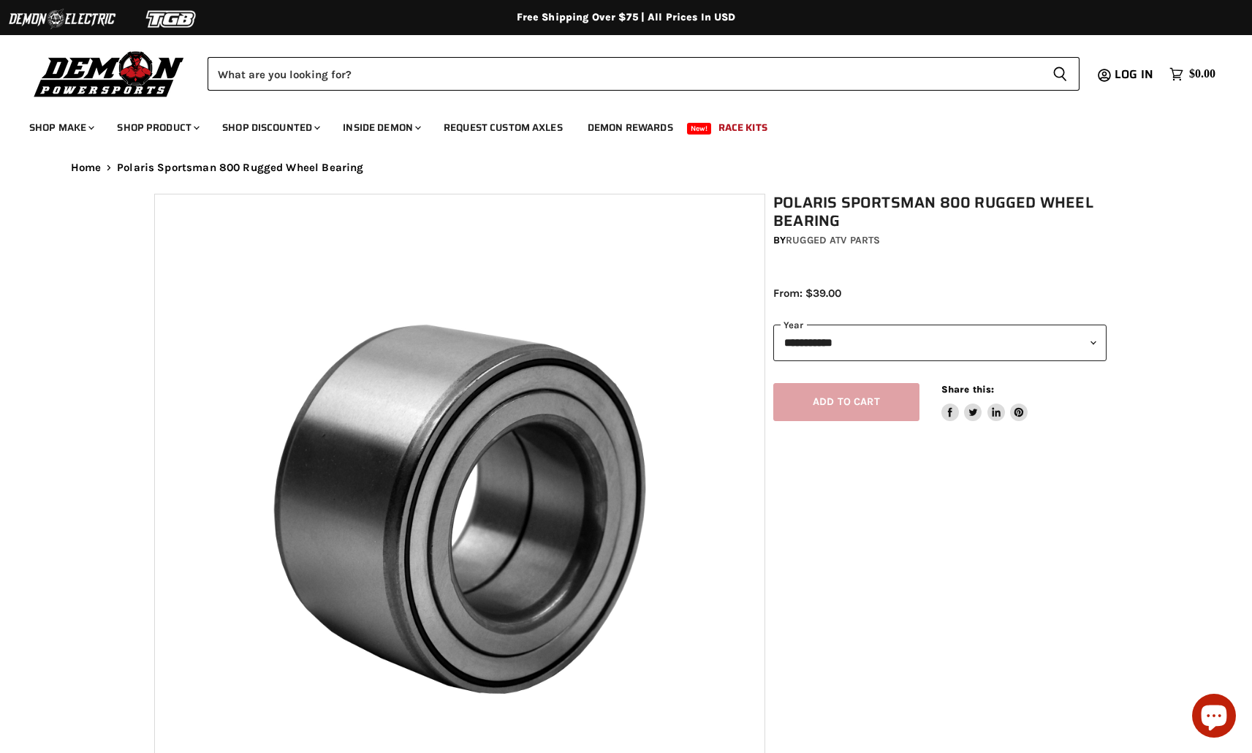  I want to click on a: Inside Demon, so click(381, 127).